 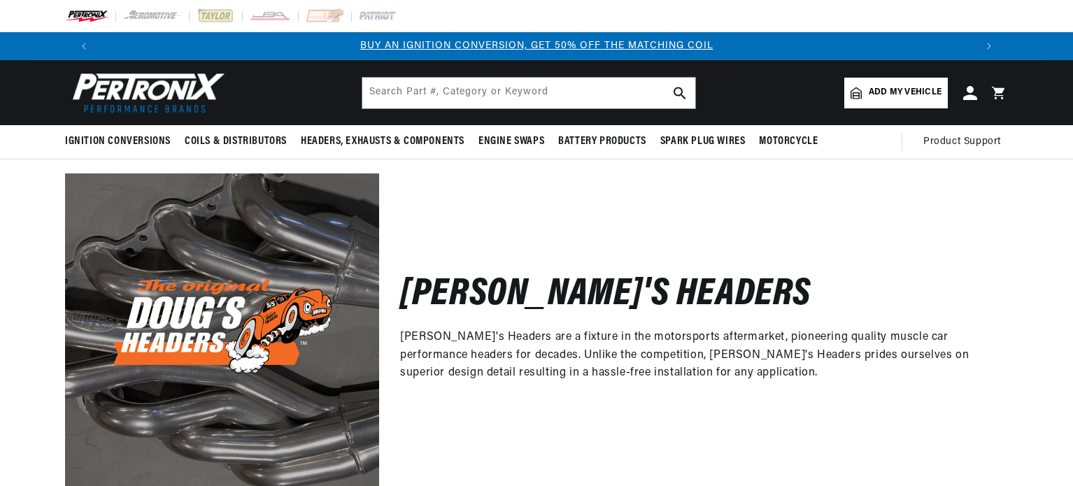 What do you see at coordinates (511, 141) in the screenshot?
I see `span: Engine Swaps` at bounding box center [511, 141].